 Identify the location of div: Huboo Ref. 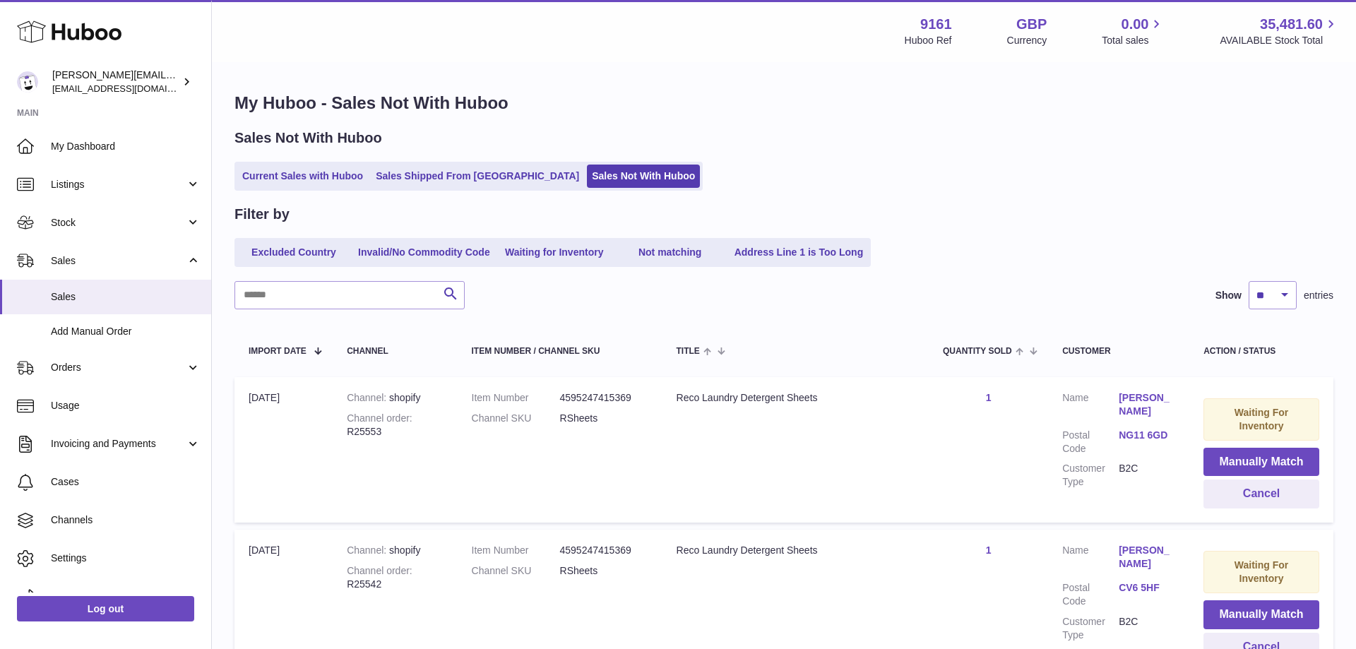
(928, 40).